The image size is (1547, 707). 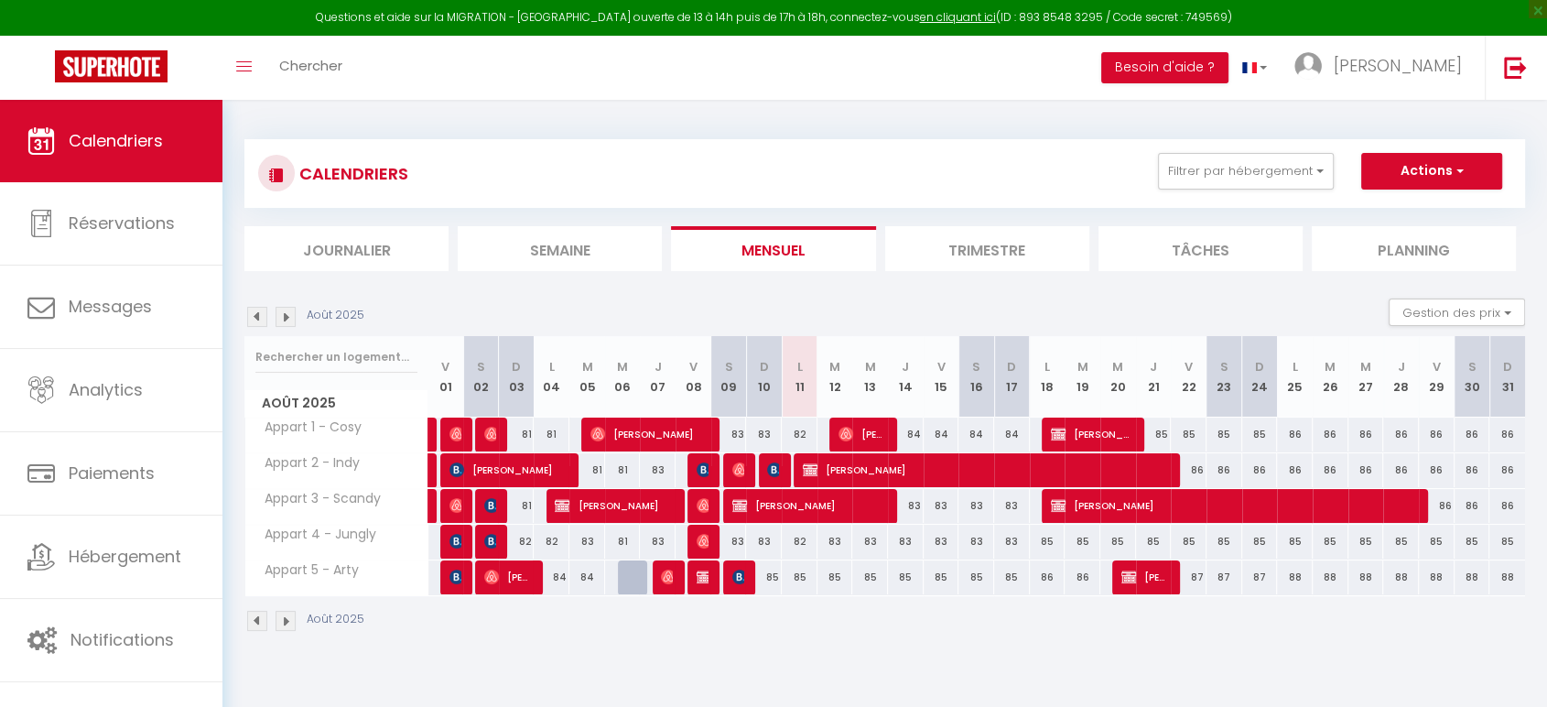 What do you see at coordinates (306, 463) in the screenshot?
I see `span: Appart 2 - Indy` at bounding box center [306, 463].